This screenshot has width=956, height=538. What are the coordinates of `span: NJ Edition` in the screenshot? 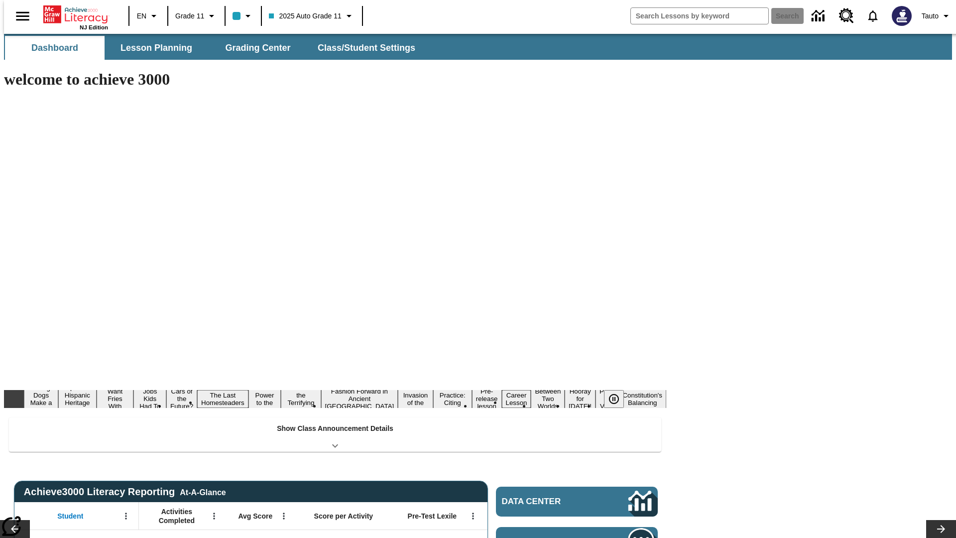 It's located at (94, 27).